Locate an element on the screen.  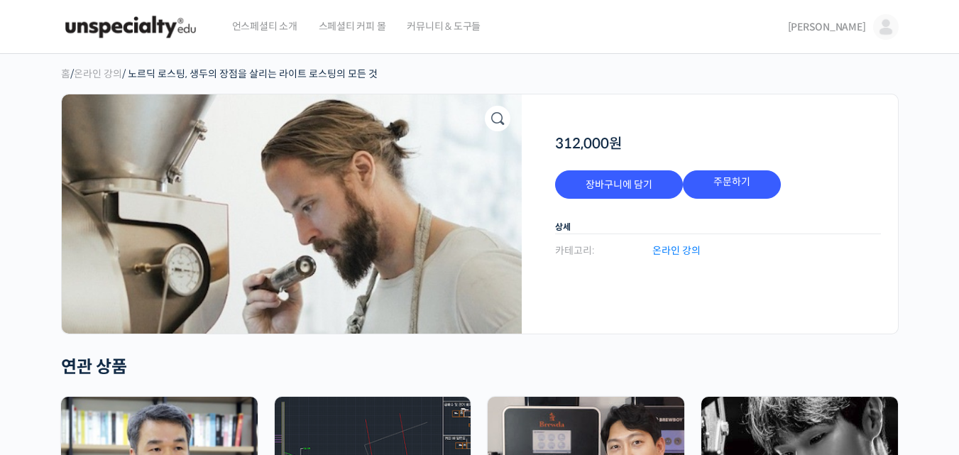
a: 주문하기 is located at coordinates (732, 185).